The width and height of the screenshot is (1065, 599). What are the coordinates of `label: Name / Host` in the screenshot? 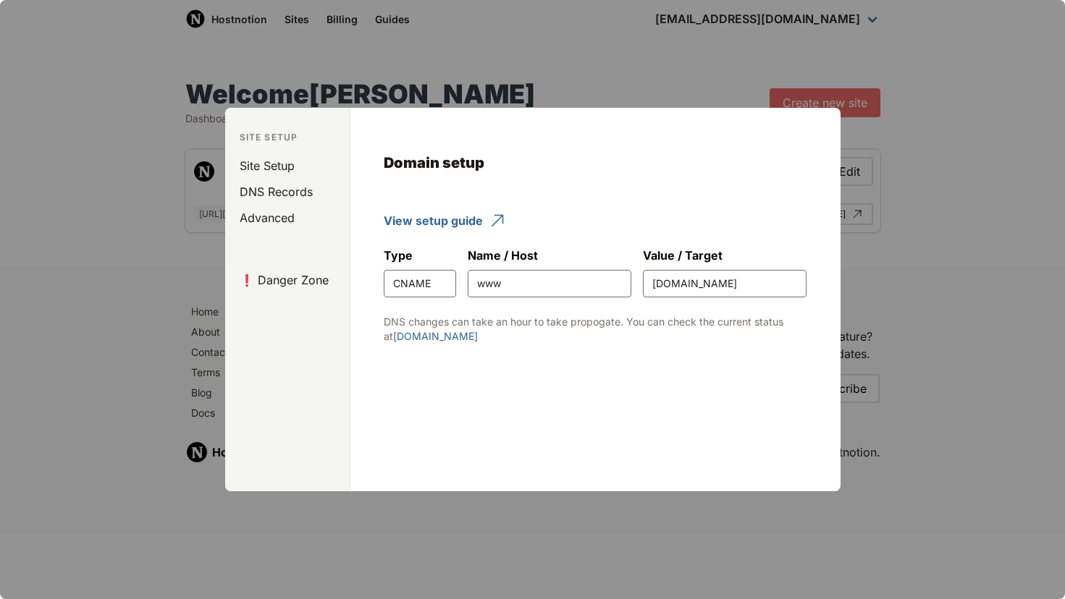 It's located at (549, 256).